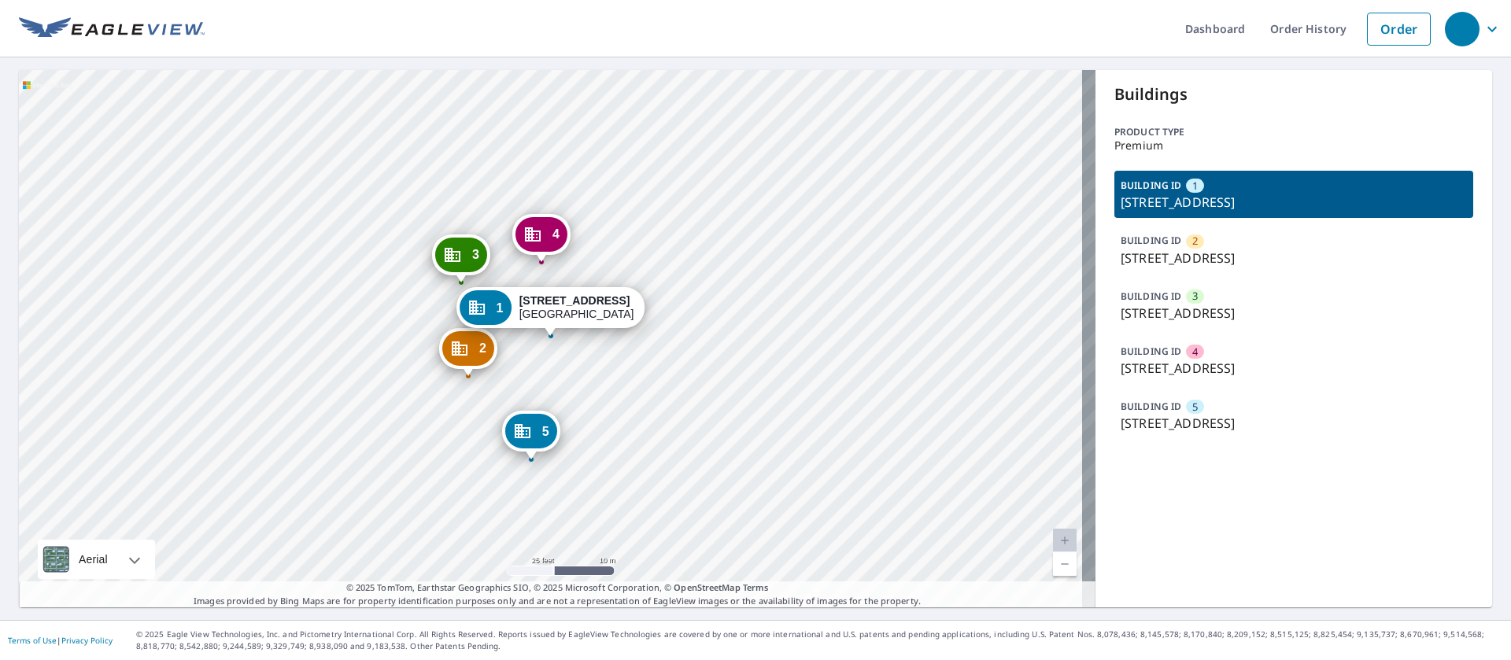 This screenshot has height=660, width=1511. What do you see at coordinates (551, 312) in the screenshot?
I see `div: Dropped pin, building 1, Commercial property, 1806 E Marks St Orlando, FL 32803` at bounding box center [551, 312].